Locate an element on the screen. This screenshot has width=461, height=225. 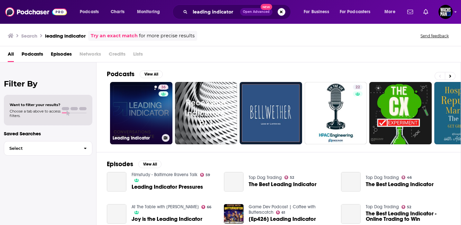
a: Game Dev Podcast | Coffee with Butterscotch is located at coordinates (282, 210).